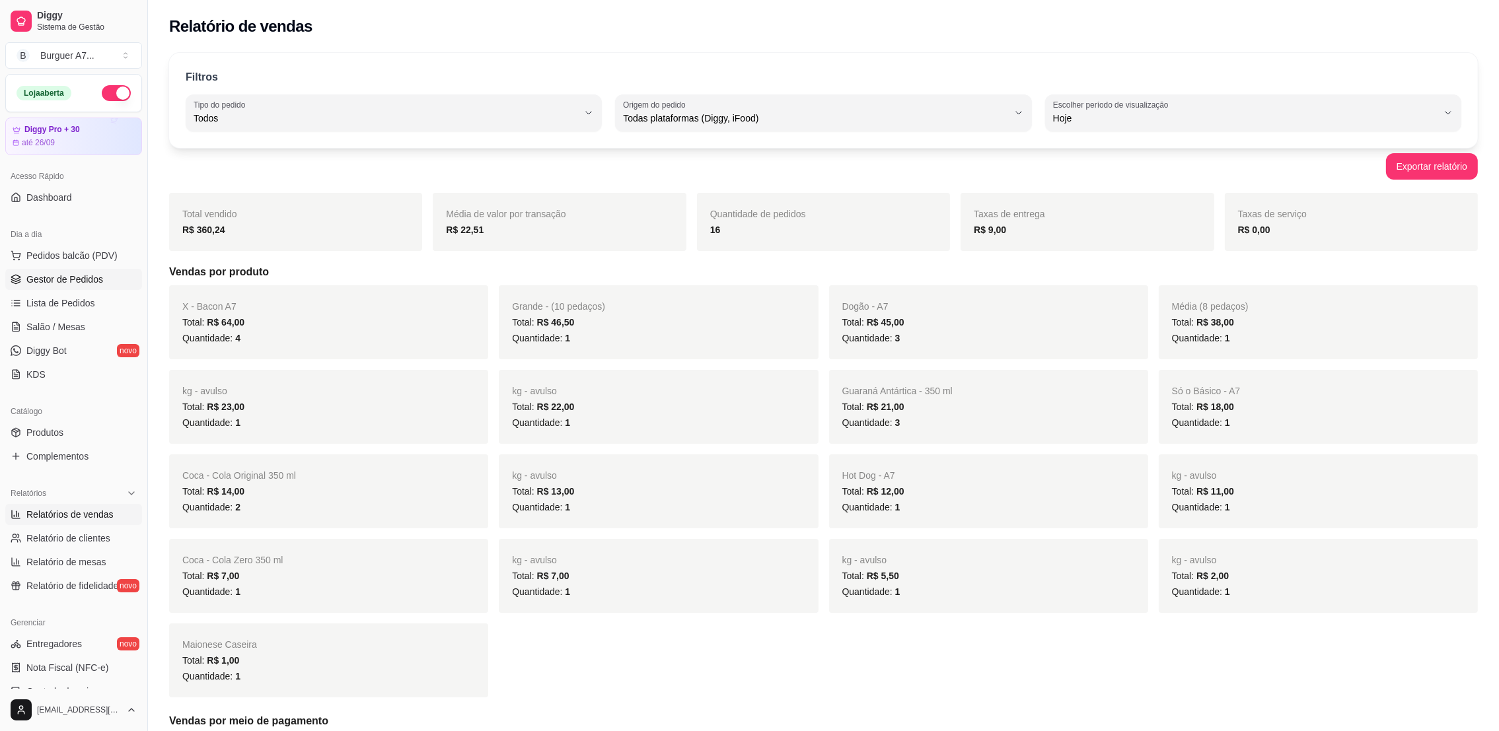 Image resolution: width=1499 pixels, height=731 pixels. Describe the element at coordinates (209, 306) in the screenshot. I see `span: X - Bacon A7` at that location.